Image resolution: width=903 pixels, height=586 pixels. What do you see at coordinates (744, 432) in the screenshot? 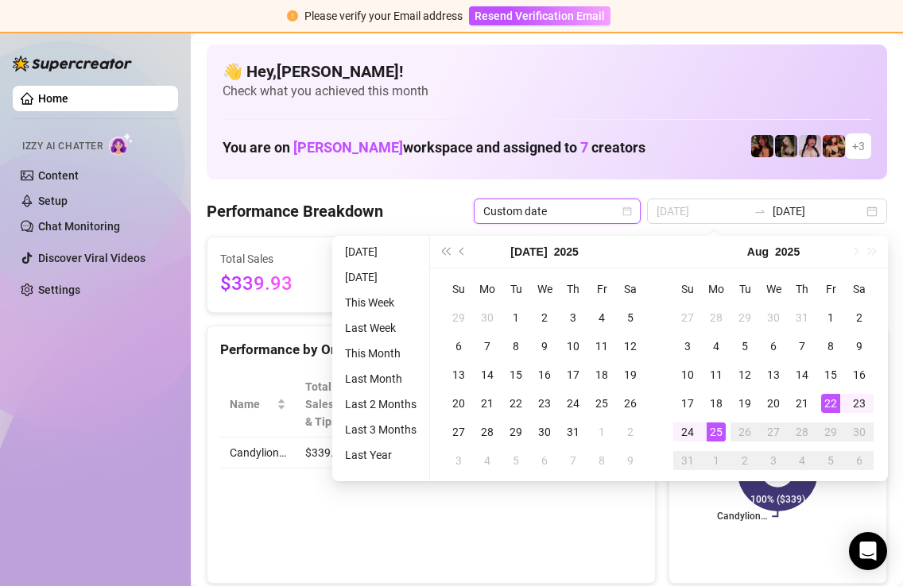
I see `td: 2025-08-26` at bounding box center [744, 432].